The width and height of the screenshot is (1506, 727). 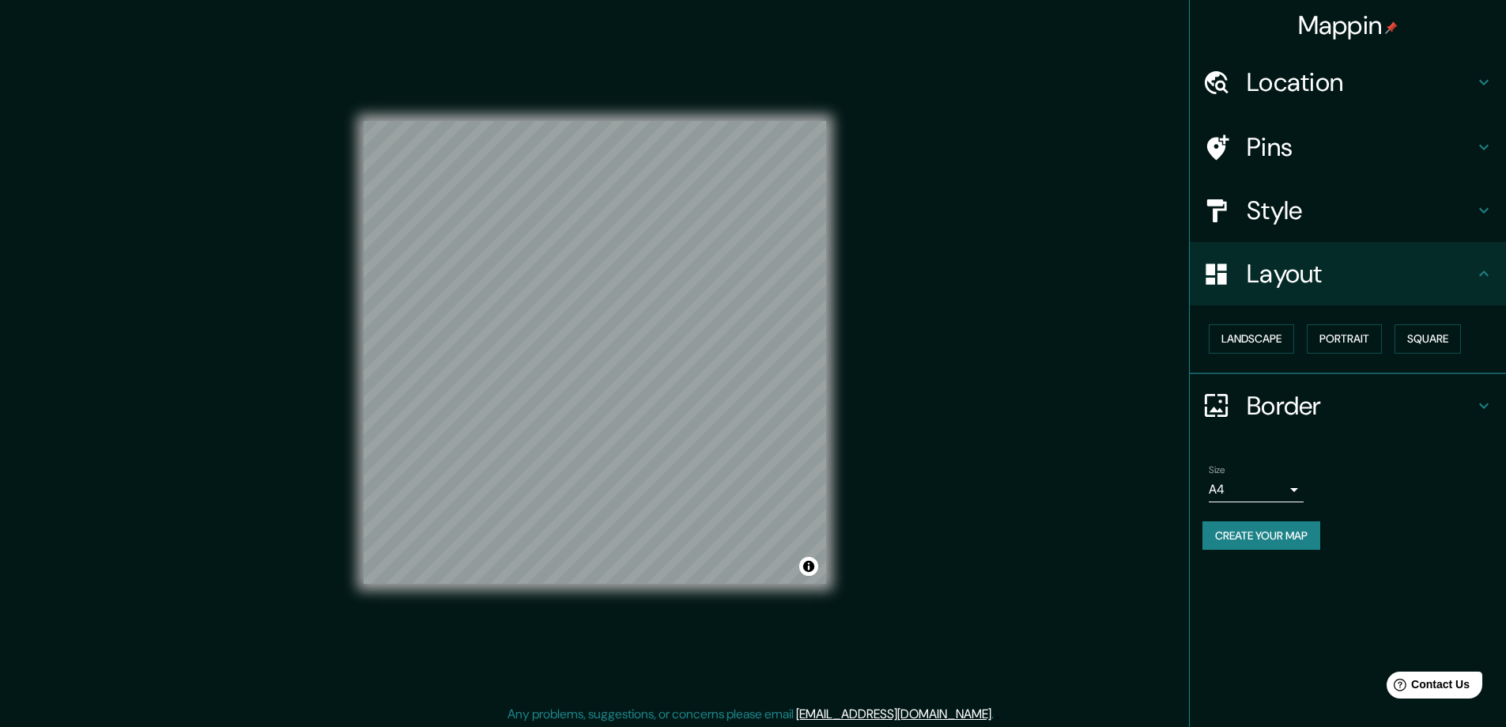 What do you see at coordinates (750, 714) in the screenshot?
I see `p: Any problems, suggestions, or concerns please email .` at bounding box center [750, 714].